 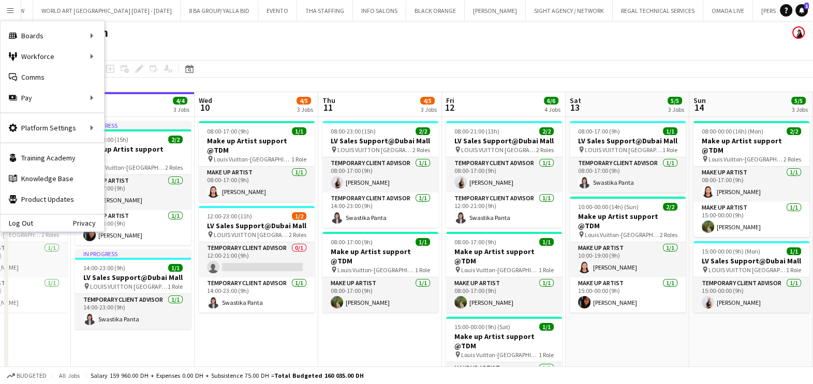 I want to click on span: 14:00-23:00 (9h), so click(x=104, y=268).